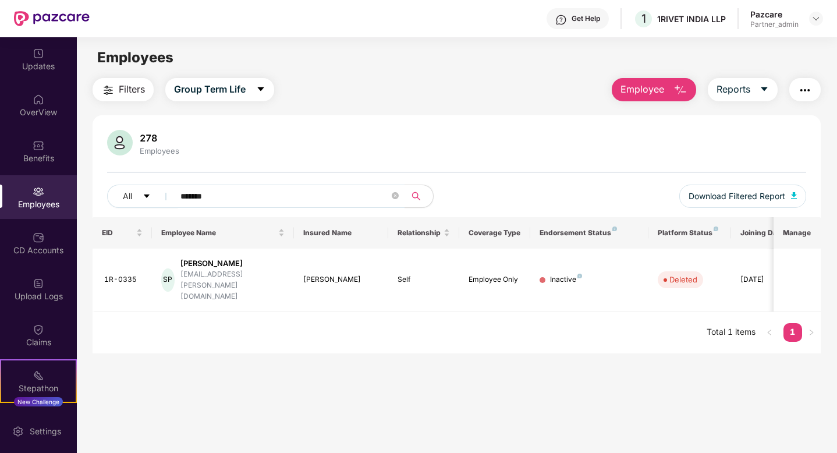 Image resolution: width=837 pixels, height=453 pixels. I want to click on button: right, so click(812, 332).